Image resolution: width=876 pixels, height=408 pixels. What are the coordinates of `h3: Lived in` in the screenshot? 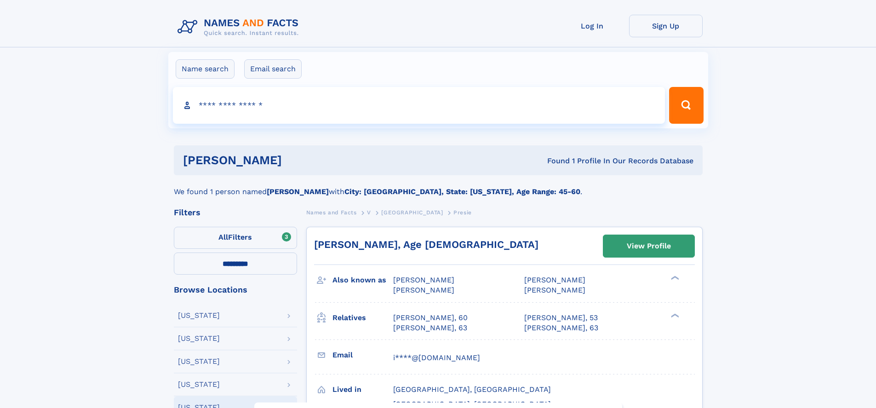 It's located at (363, 390).